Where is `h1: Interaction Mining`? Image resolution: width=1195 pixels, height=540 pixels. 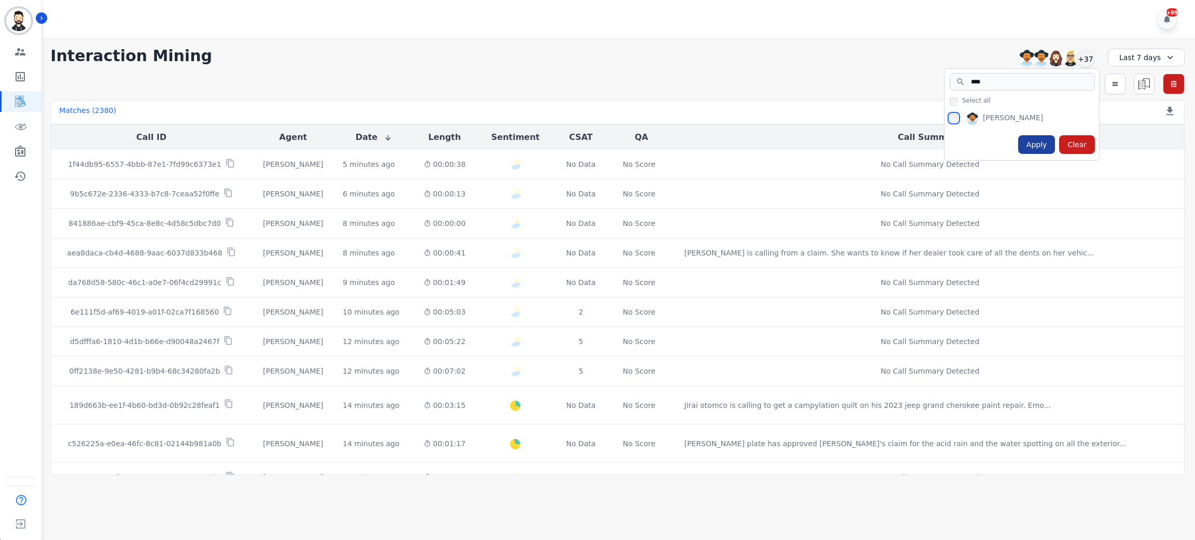 h1: Interaction Mining is located at coordinates (131, 56).